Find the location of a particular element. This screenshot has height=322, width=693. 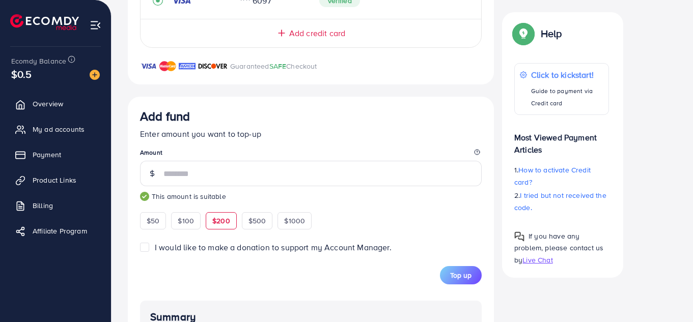

small: This amount is suitable is located at coordinates (310, 196).